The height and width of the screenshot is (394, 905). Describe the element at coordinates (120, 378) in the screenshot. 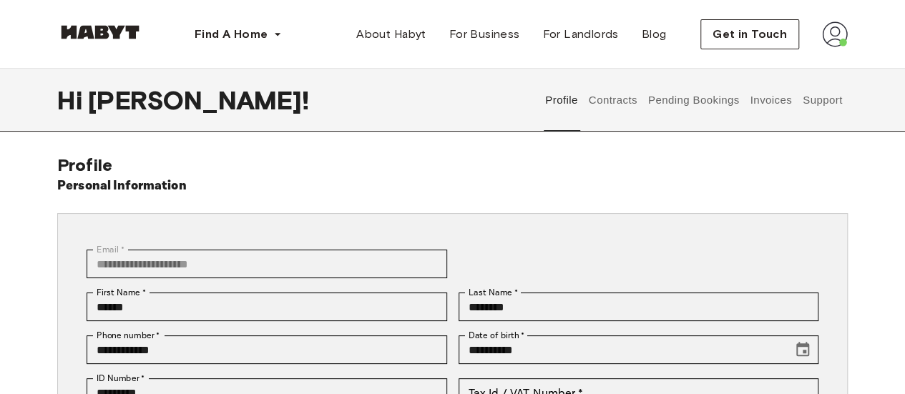

I see `label: ID Number` at that location.